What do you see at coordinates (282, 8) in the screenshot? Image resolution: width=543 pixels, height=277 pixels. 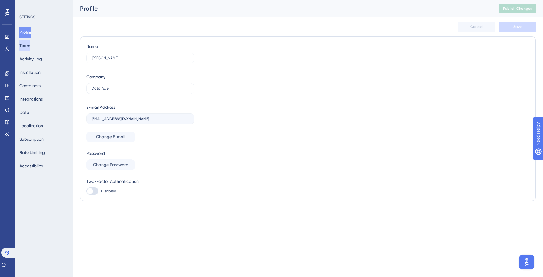 I see `div: Profile` at bounding box center [282, 8].